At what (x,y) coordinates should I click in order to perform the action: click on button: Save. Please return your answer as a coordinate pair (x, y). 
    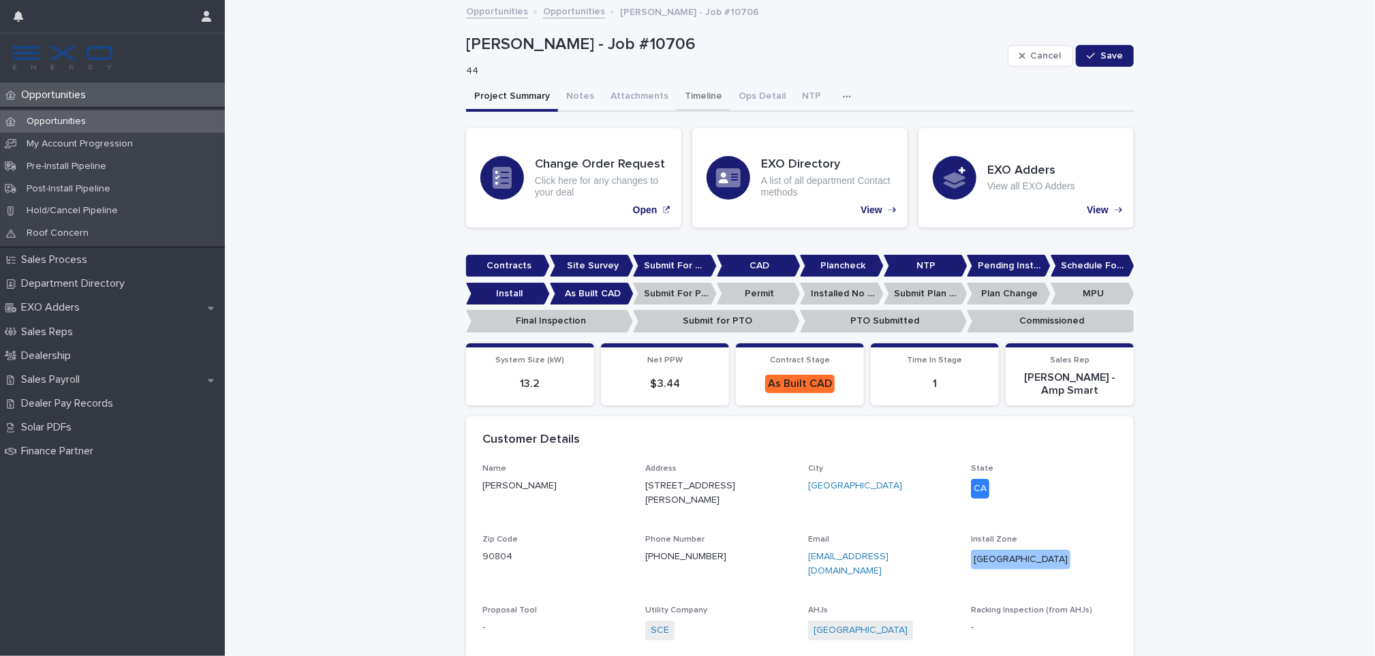
    Looking at the image, I should click on (1104, 56).